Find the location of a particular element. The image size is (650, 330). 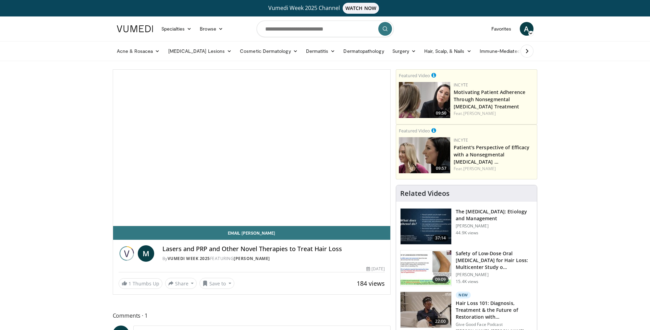

img: 823268b6-bc03-4188-ae60-9bdbfe394016.150x105_q85_crop-smart_upscale.jpg is located at coordinates (426, 309).